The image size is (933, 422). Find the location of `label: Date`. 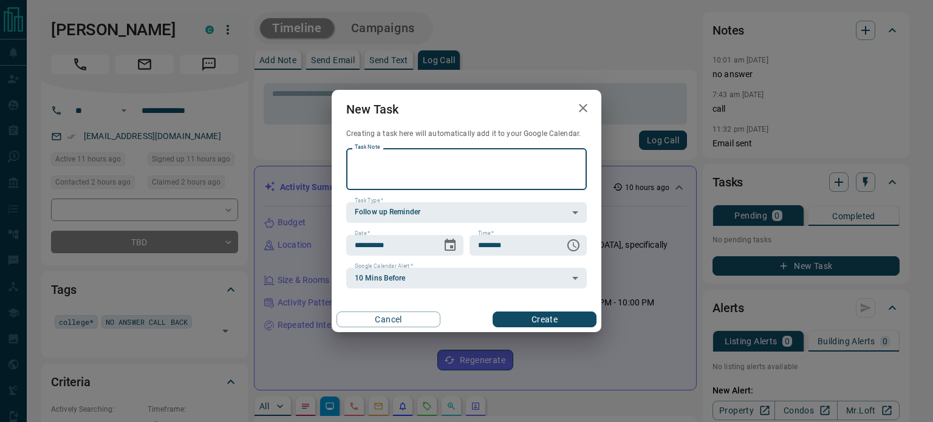

label: Date is located at coordinates (362, 233).